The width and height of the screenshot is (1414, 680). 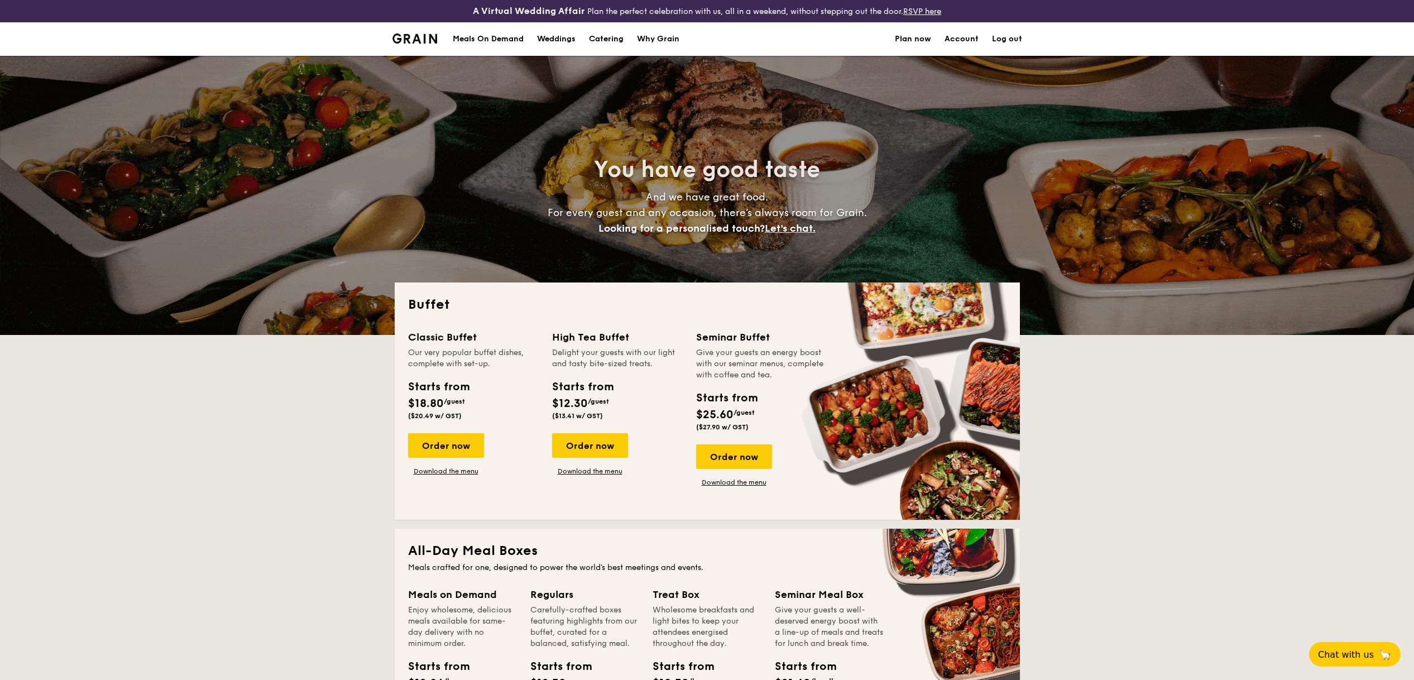 I want to click on div: Meals On Demand, so click(x=488, y=39).